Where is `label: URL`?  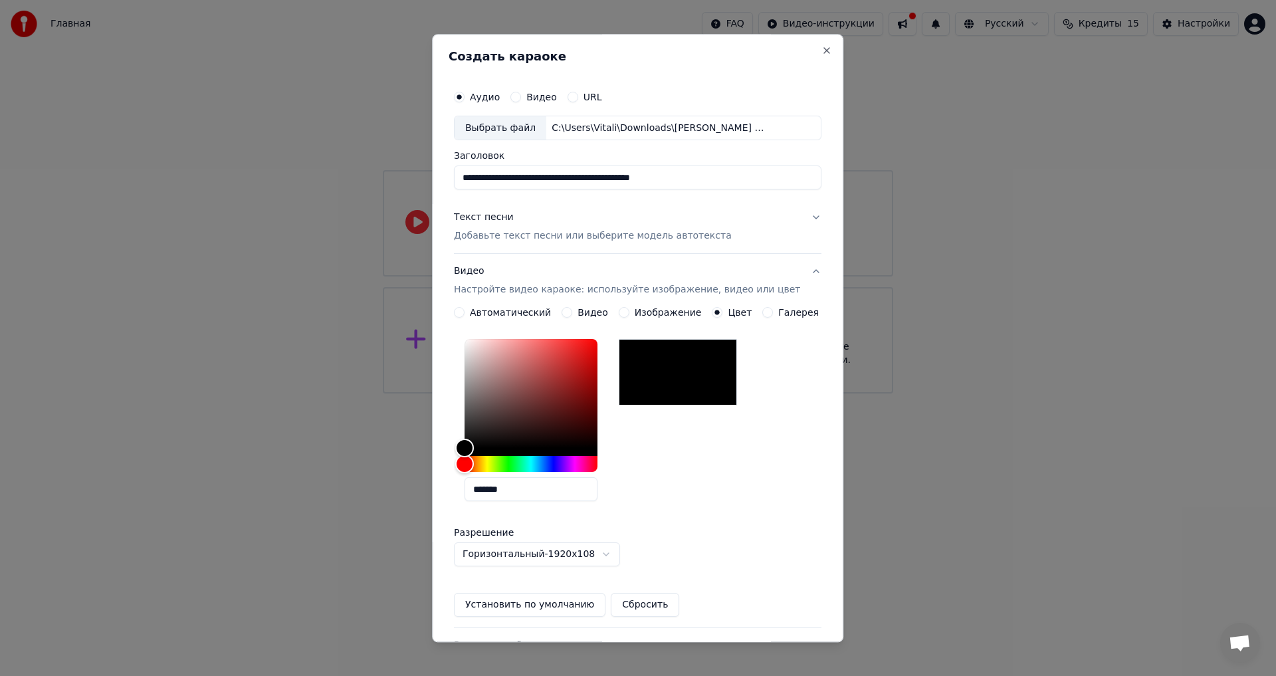
label: URL is located at coordinates (593, 97).